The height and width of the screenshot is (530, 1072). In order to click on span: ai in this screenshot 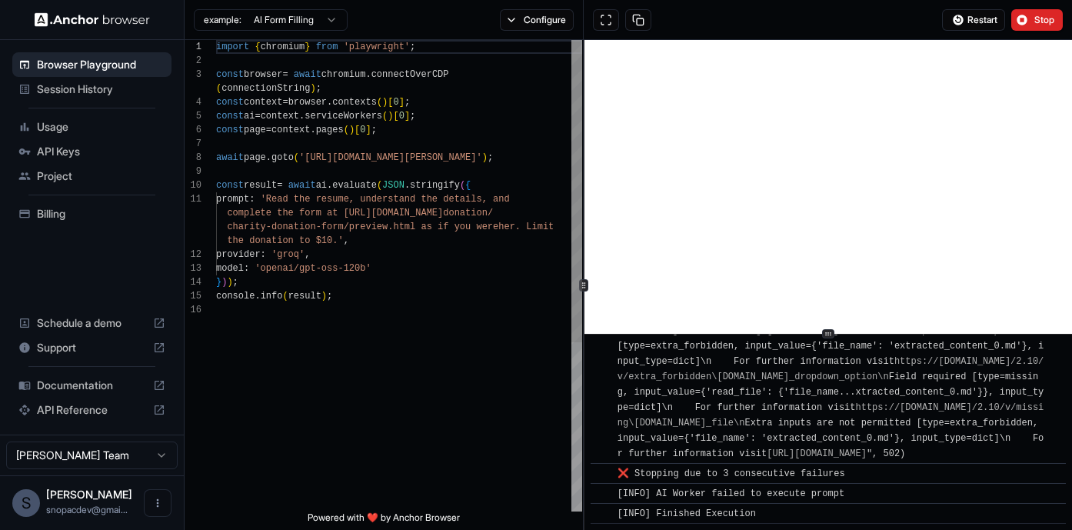, I will do `click(322, 185)`.